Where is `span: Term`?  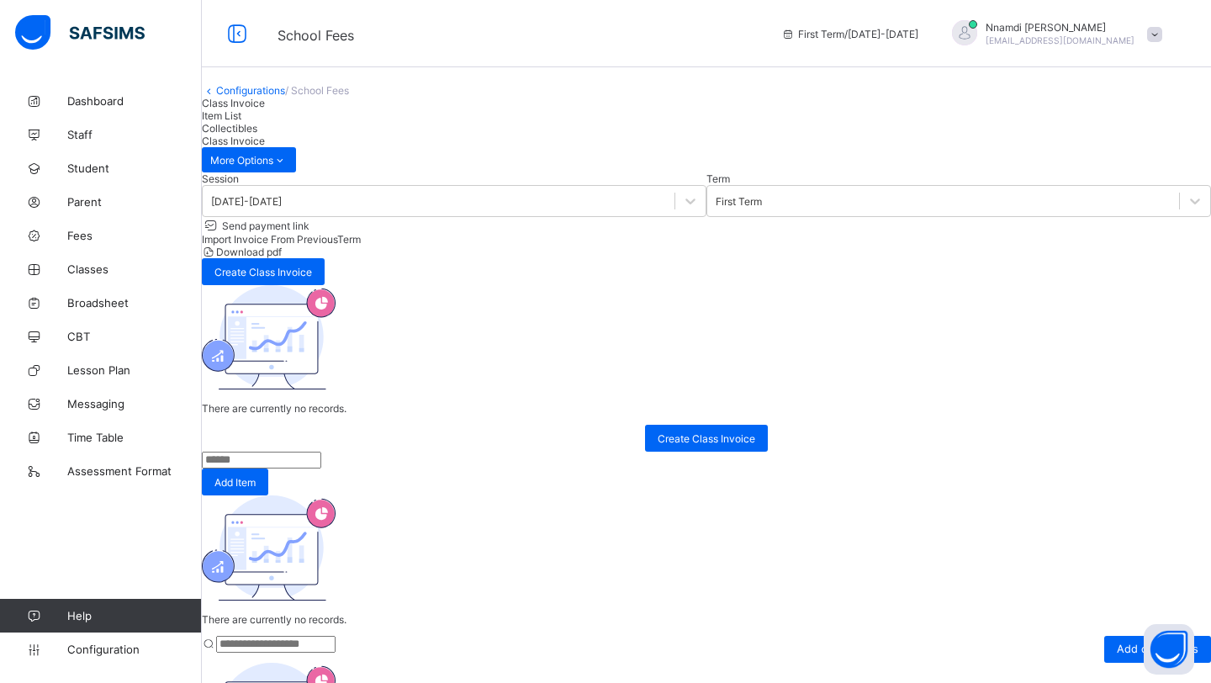 span: Term is located at coordinates (718, 178).